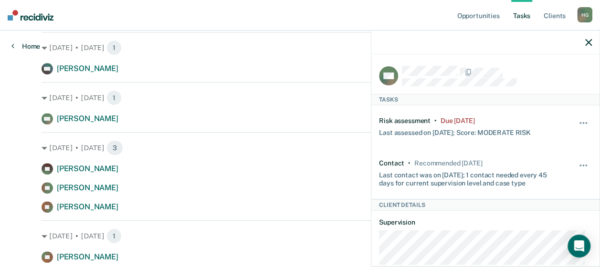  What do you see at coordinates (485, 100) in the screenshot?
I see `div: Tasks` at bounding box center [485, 100].